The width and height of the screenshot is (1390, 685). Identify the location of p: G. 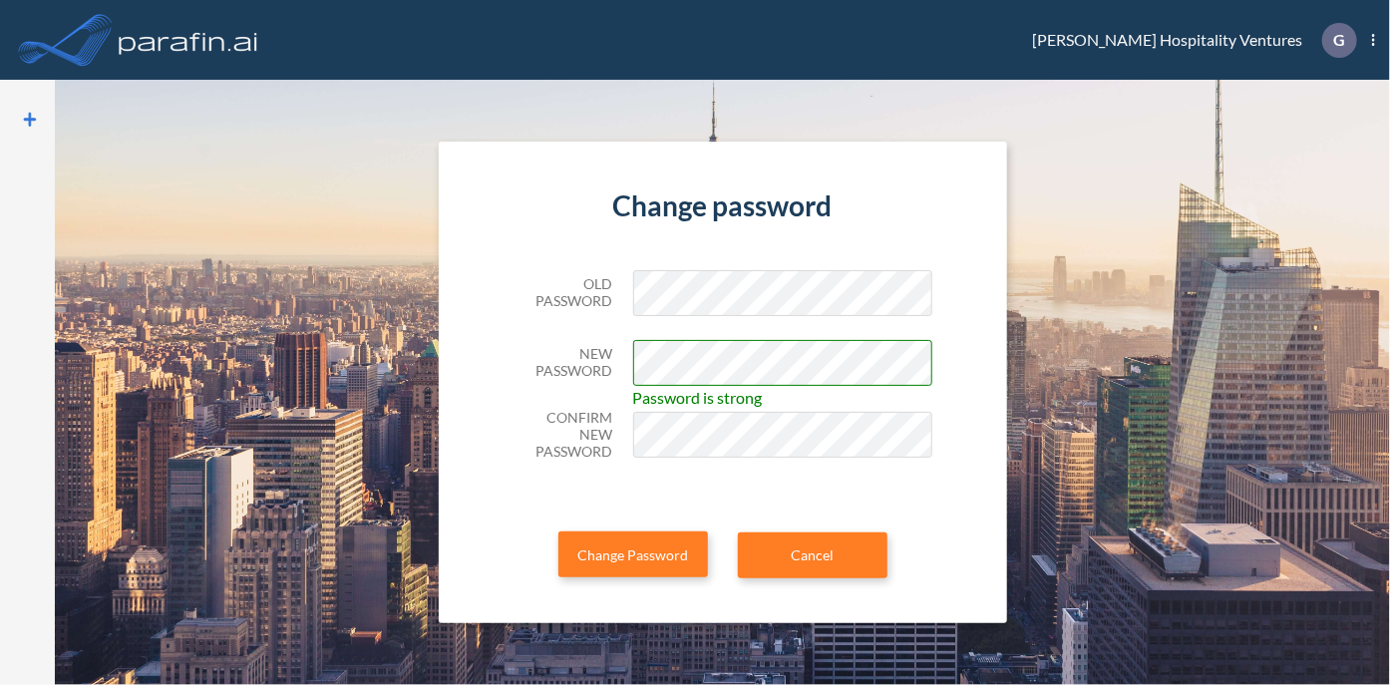
(1339, 40).